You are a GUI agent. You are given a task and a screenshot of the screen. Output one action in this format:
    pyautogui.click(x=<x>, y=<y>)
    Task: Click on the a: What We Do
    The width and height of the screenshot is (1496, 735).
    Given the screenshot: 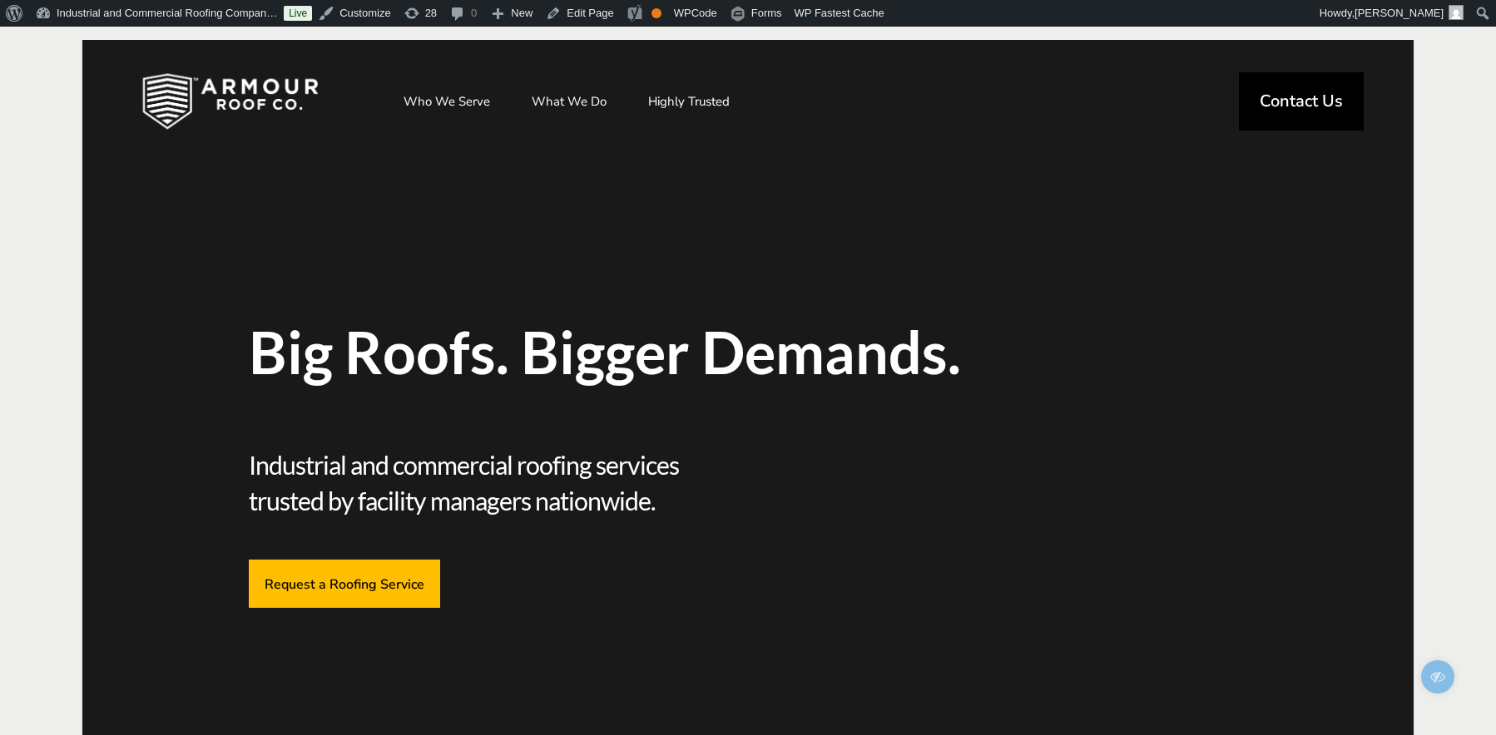 What is the action you would take?
    pyautogui.click(x=569, y=102)
    